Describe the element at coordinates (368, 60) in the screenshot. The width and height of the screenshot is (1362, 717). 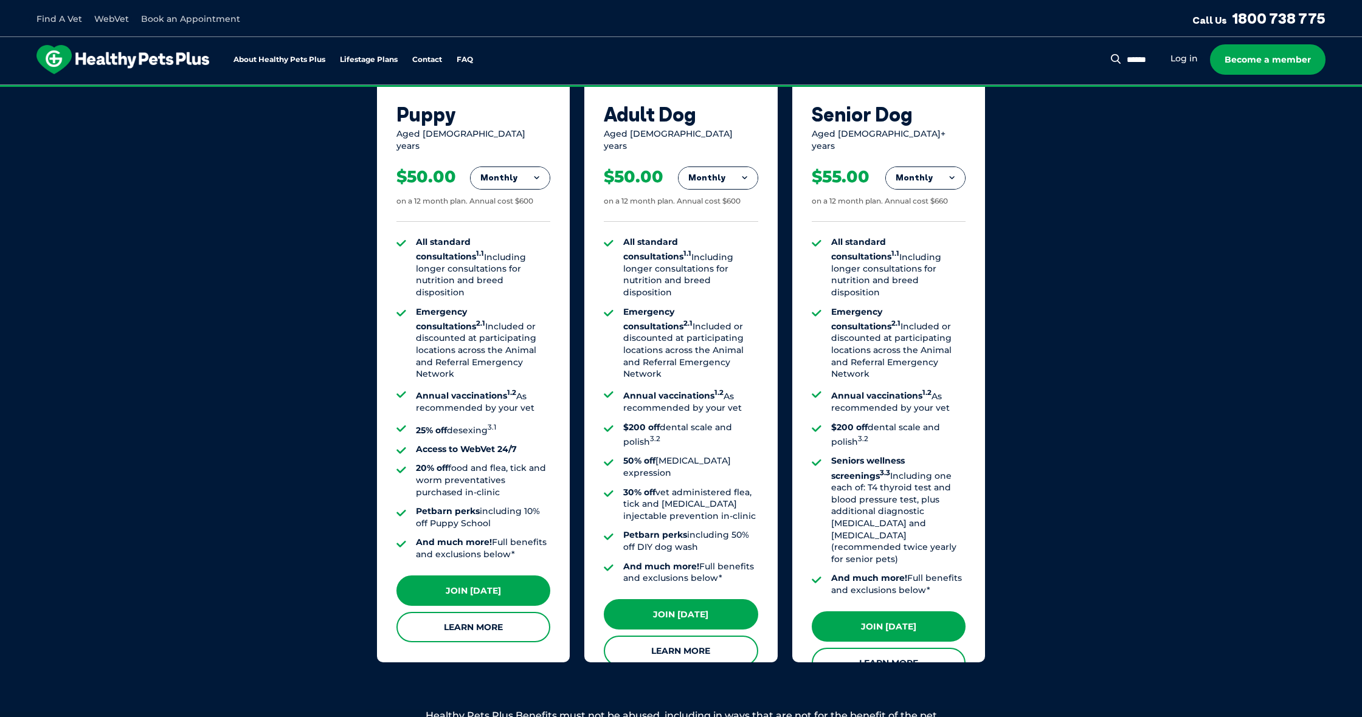
I see `a: Lifestage Plans` at that location.